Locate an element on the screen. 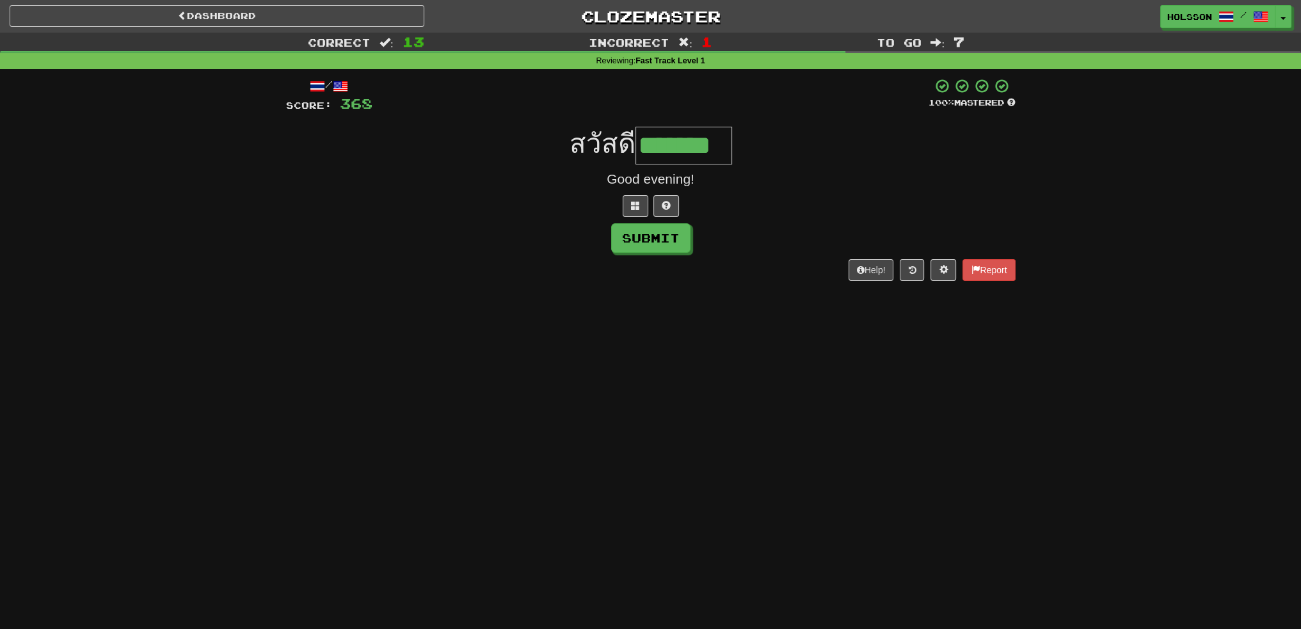 Image resolution: width=1301 pixels, height=629 pixels. span: 368 is located at coordinates (356, 103).